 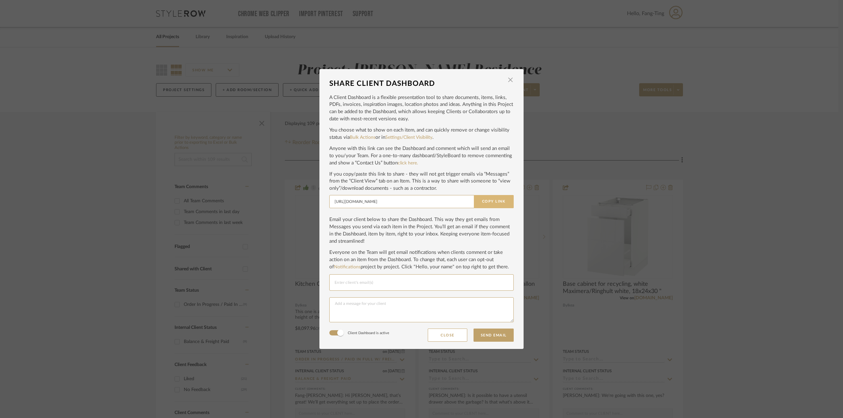 I want to click on a: Notifications, so click(x=347, y=267).